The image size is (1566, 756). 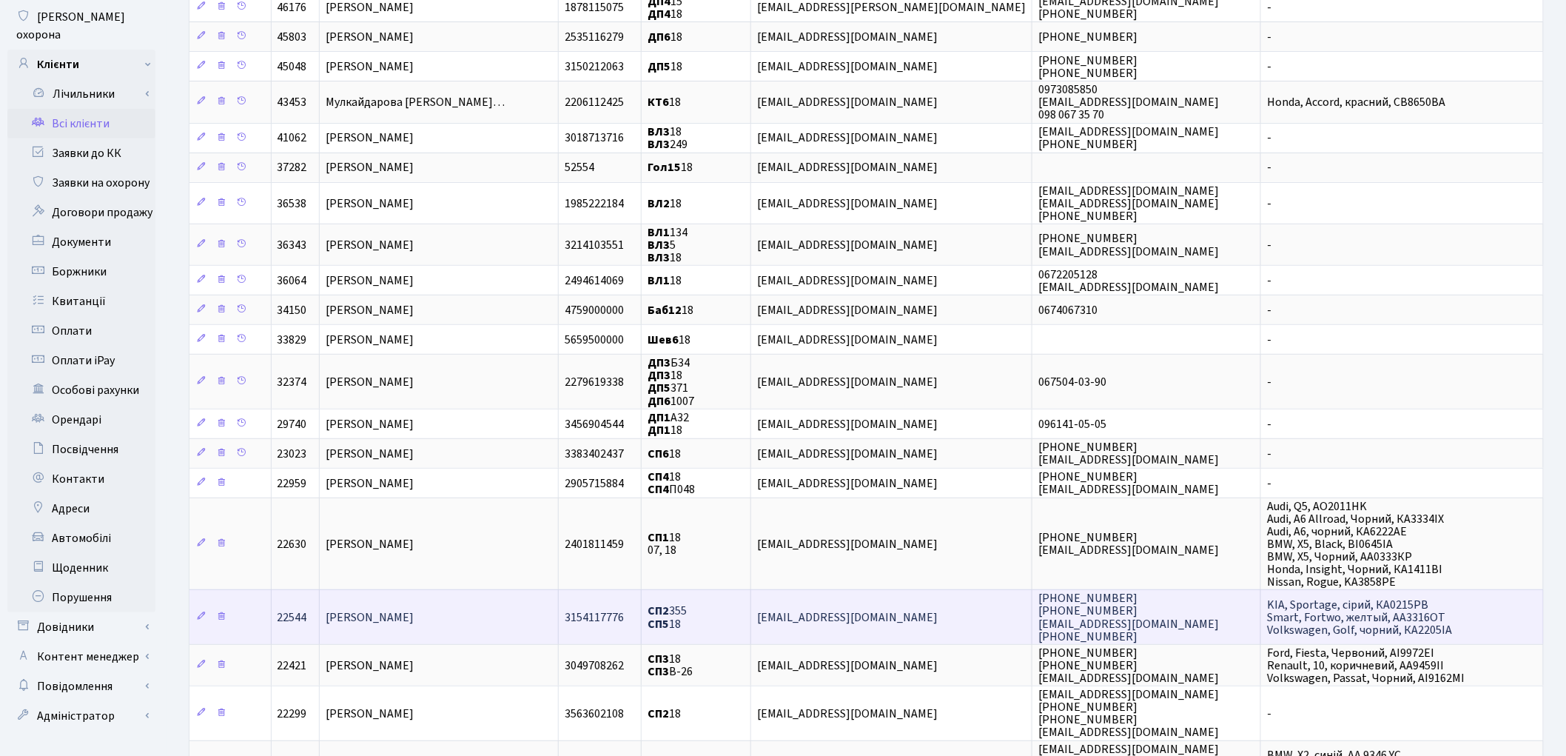 What do you see at coordinates (668, 138) in the screenshot?
I see `span: 18 249` at bounding box center [668, 138].